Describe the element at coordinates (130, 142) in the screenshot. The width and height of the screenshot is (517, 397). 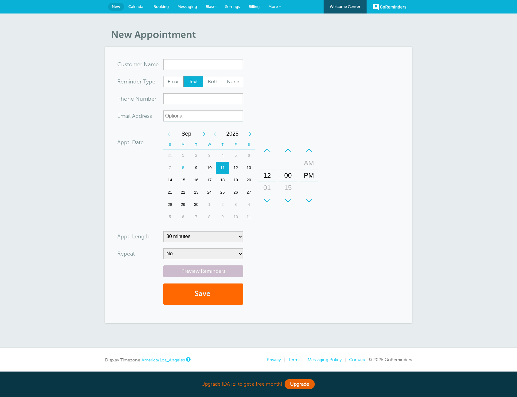
I see `label: Appt. Date` at that location.